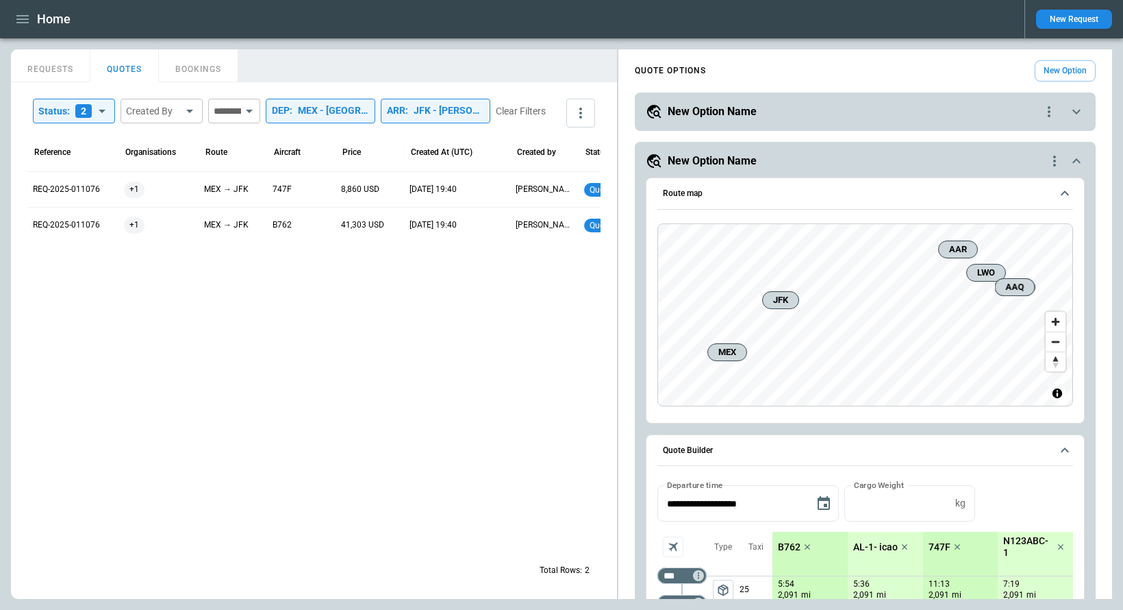 The height and width of the screenshot is (610, 1123). What do you see at coordinates (682, 575) in the screenshot?
I see `div: Not found` at bounding box center [682, 575].